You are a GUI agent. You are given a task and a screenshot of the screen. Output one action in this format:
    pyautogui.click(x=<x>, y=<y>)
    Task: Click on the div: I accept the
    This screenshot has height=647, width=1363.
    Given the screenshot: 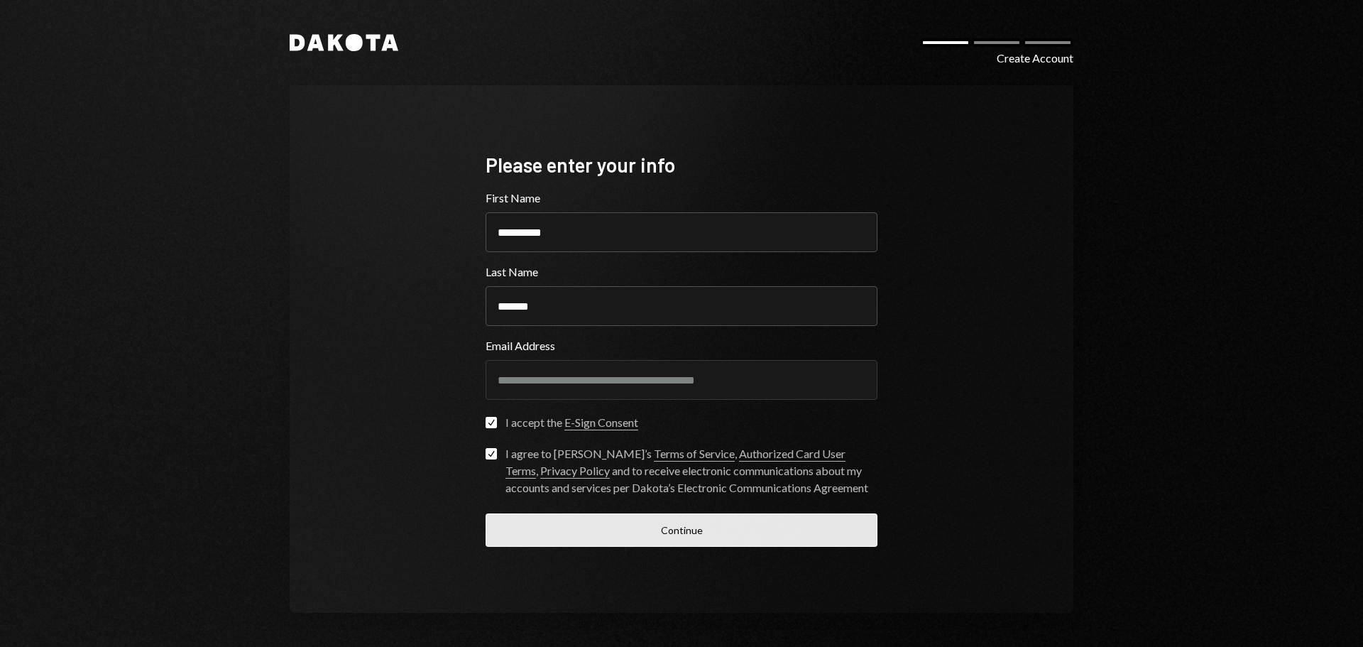 What is the action you would take?
    pyautogui.click(x=571, y=422)
    